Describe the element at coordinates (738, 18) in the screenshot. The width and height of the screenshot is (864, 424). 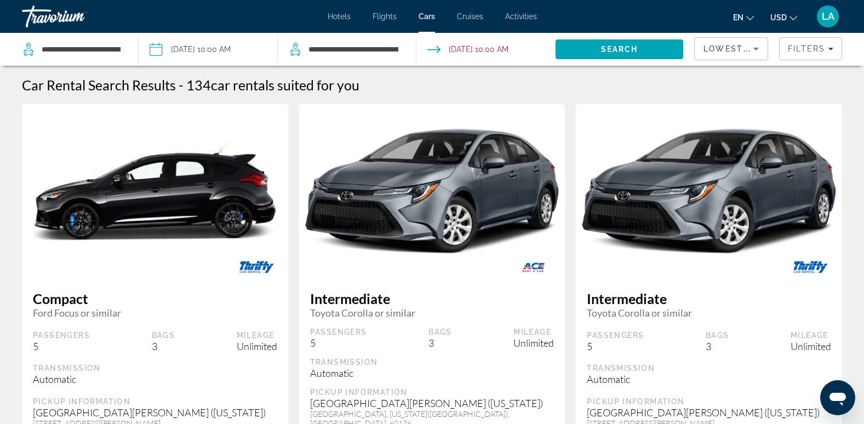
I see `span: en` at that location.